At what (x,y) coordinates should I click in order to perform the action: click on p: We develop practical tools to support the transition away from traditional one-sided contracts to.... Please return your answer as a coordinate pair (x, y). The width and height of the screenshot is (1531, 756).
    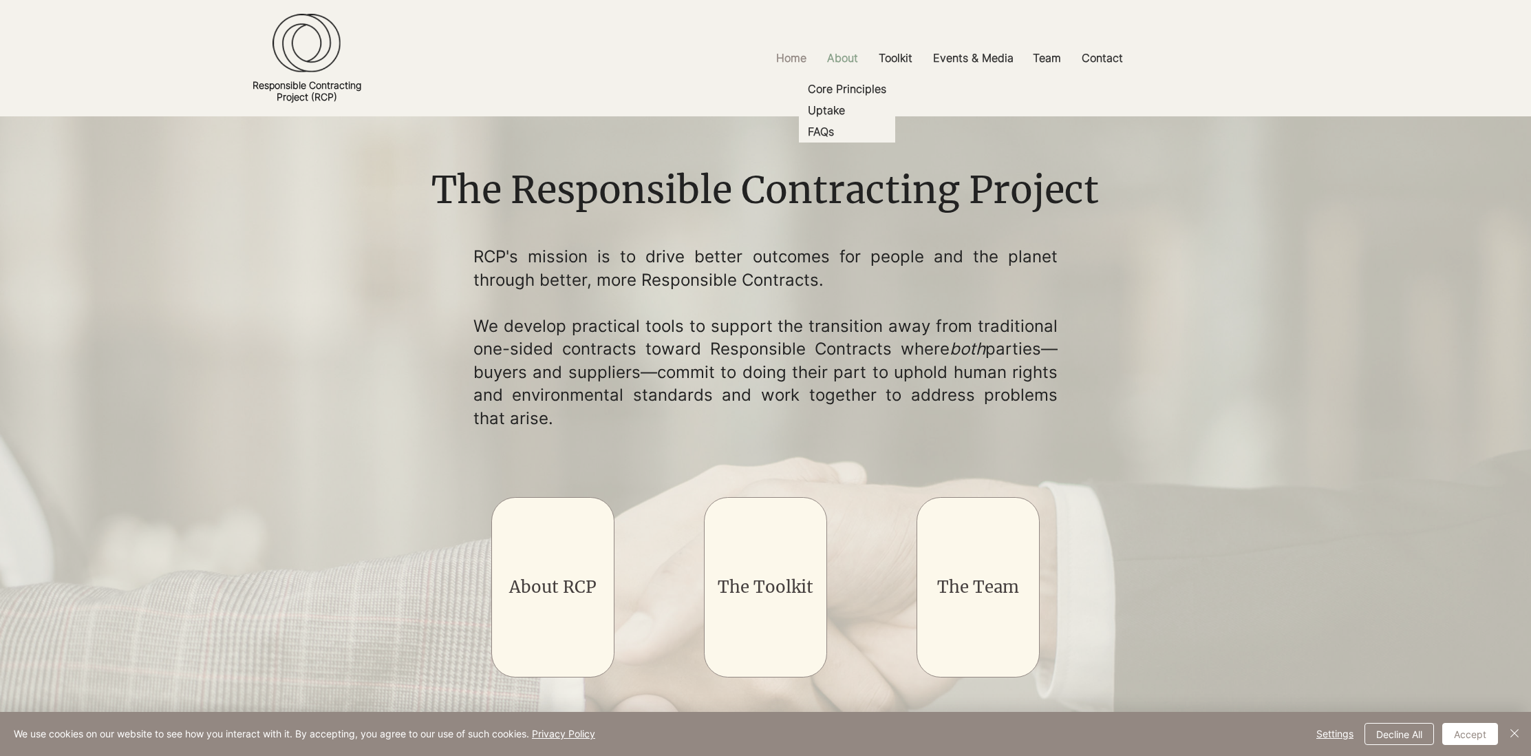
    Looking at the image, I should click on (766, 372).